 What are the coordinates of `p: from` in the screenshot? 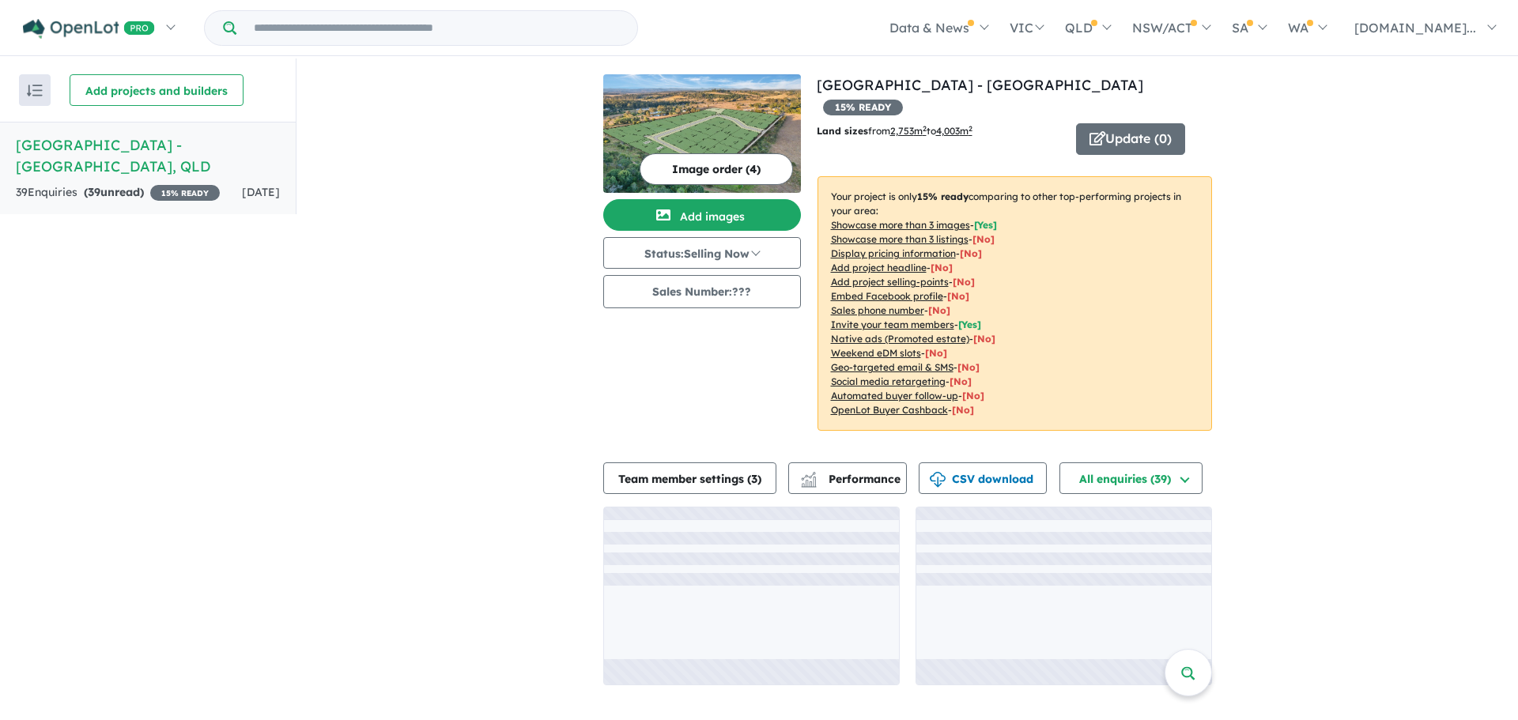 It's located at (940, 131).